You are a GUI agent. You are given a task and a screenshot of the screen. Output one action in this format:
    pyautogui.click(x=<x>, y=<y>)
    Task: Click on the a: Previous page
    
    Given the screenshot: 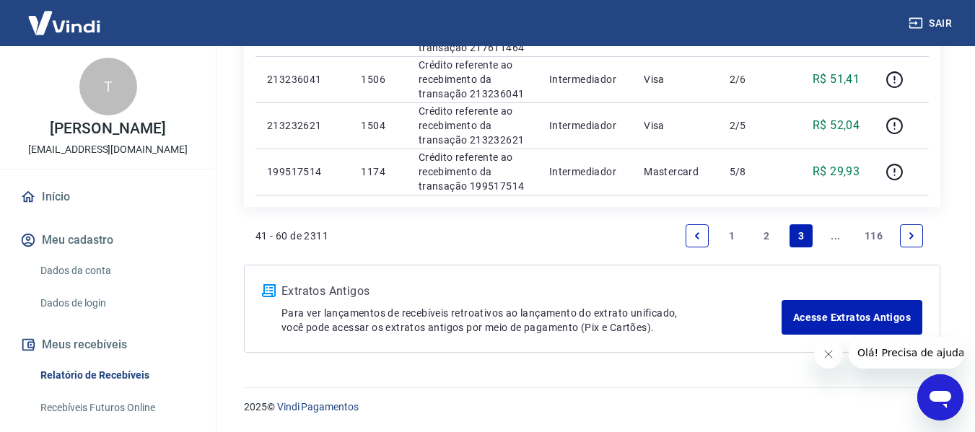 What is the action you would take?
    pyautogui.click(x=697, y=236)
    